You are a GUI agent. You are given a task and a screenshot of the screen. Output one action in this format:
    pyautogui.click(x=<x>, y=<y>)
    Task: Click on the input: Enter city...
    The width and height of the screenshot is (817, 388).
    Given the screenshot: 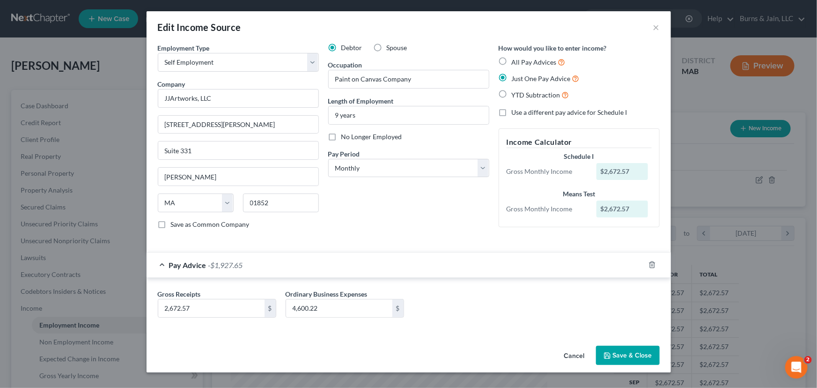 What is the action you would take?
    pyautogui.click(x=238, y=177)
    